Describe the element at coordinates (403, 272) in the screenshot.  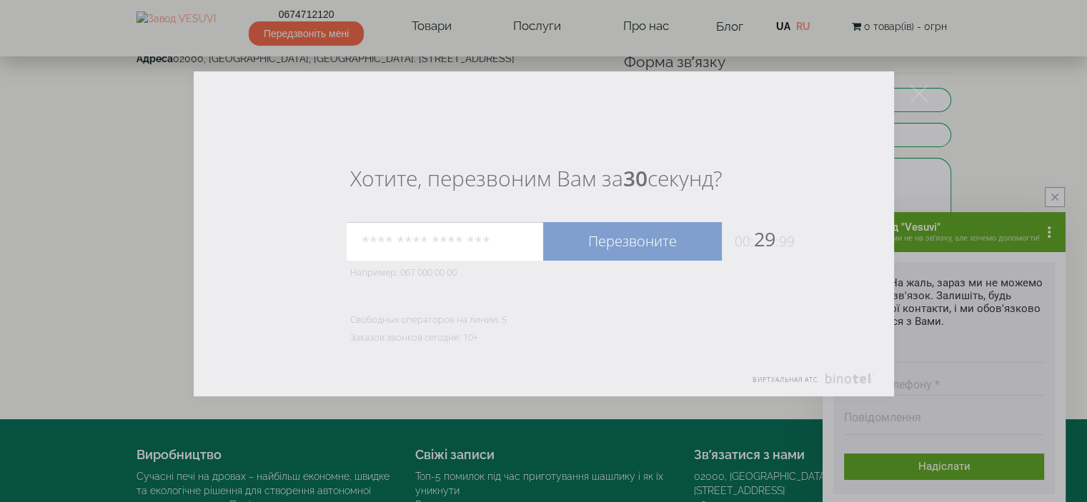
I see `span: Например: 067 000 00 00` at that location.